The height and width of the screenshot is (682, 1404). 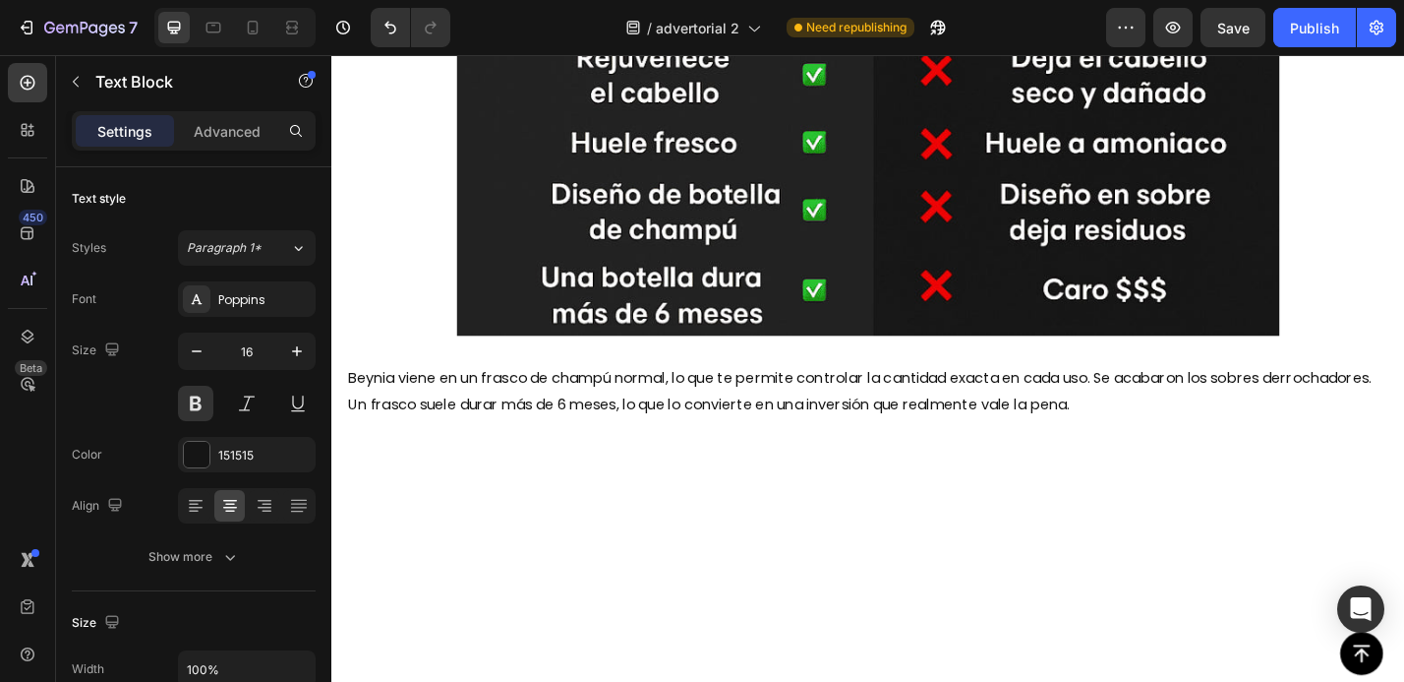 I want to click on div: Text style, so click(x=98, y=199).